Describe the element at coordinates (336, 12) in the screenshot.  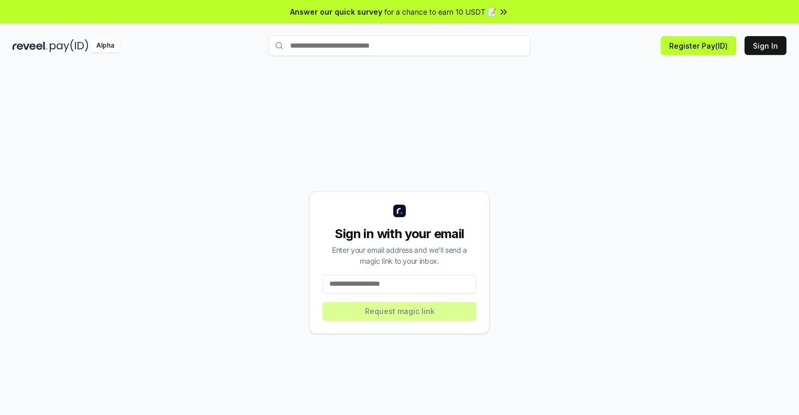
I see `span: Answer our quick survey` at that location.